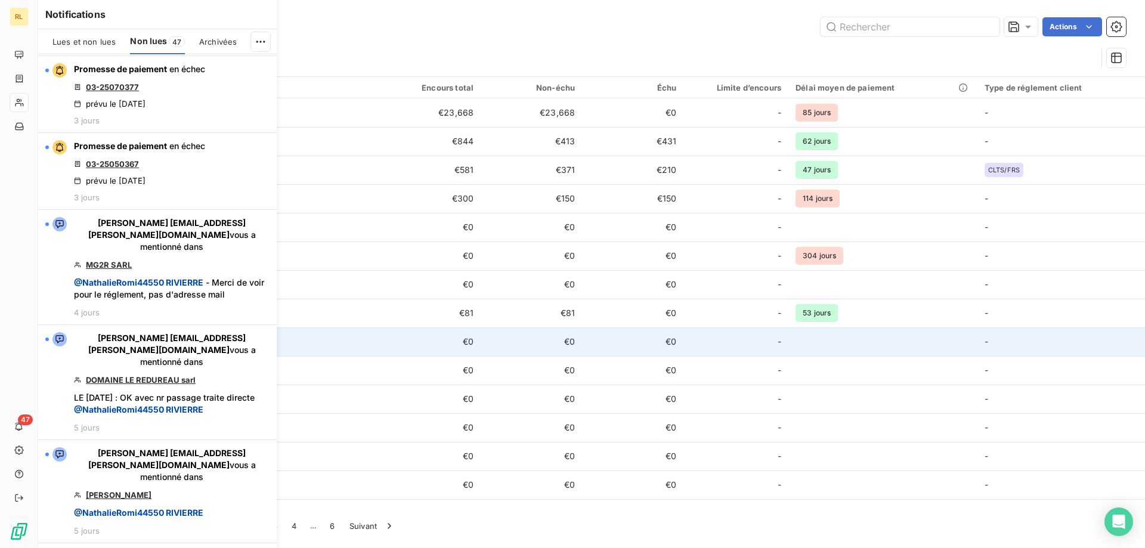 Image resolution: width=1145 pixels, height=548 pixels. I want to click on a: 03-25070377, so click(112, 87).